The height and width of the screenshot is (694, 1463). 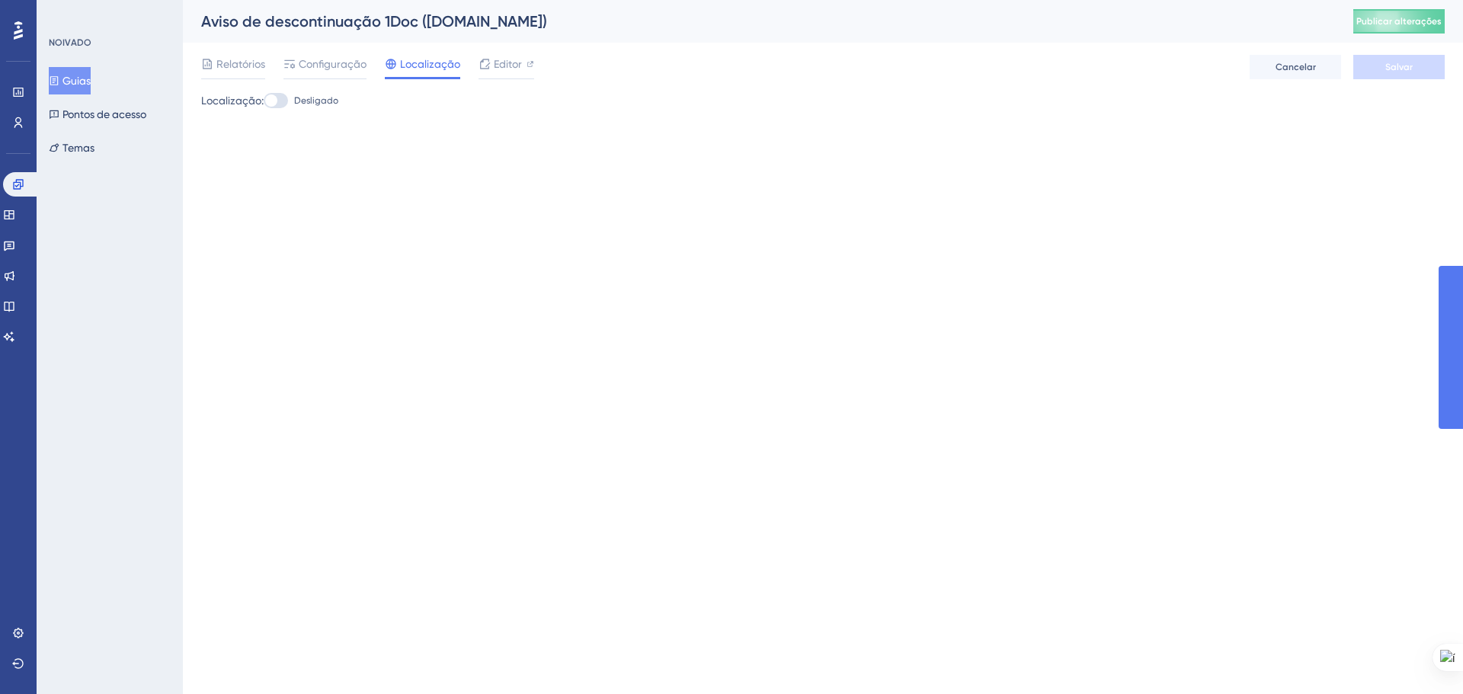 What do you see at coordinates (1399, 67) in the screenshot?
I see `button: Salvar` at bounding box center [1399, 67].